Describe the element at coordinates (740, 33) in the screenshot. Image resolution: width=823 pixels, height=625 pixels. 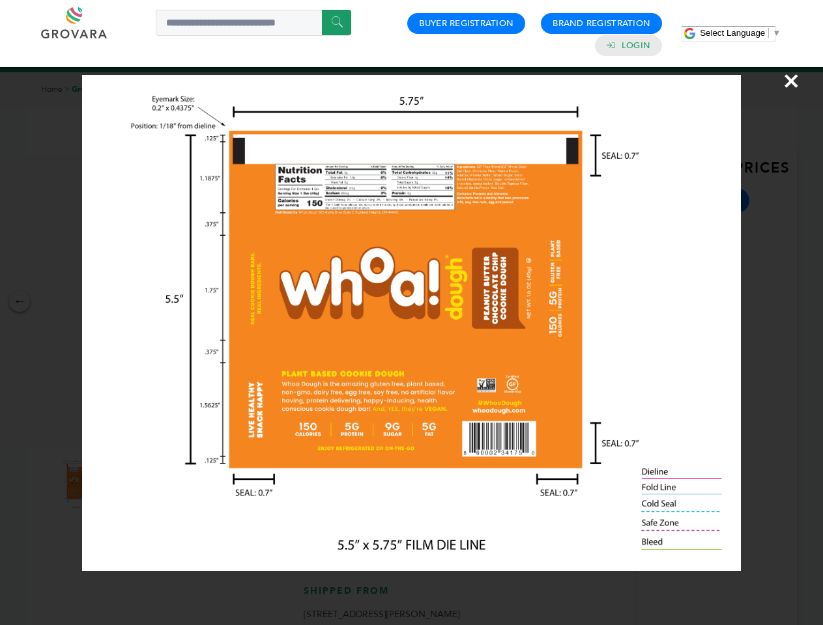
I see `a: Select Language​` at that location.